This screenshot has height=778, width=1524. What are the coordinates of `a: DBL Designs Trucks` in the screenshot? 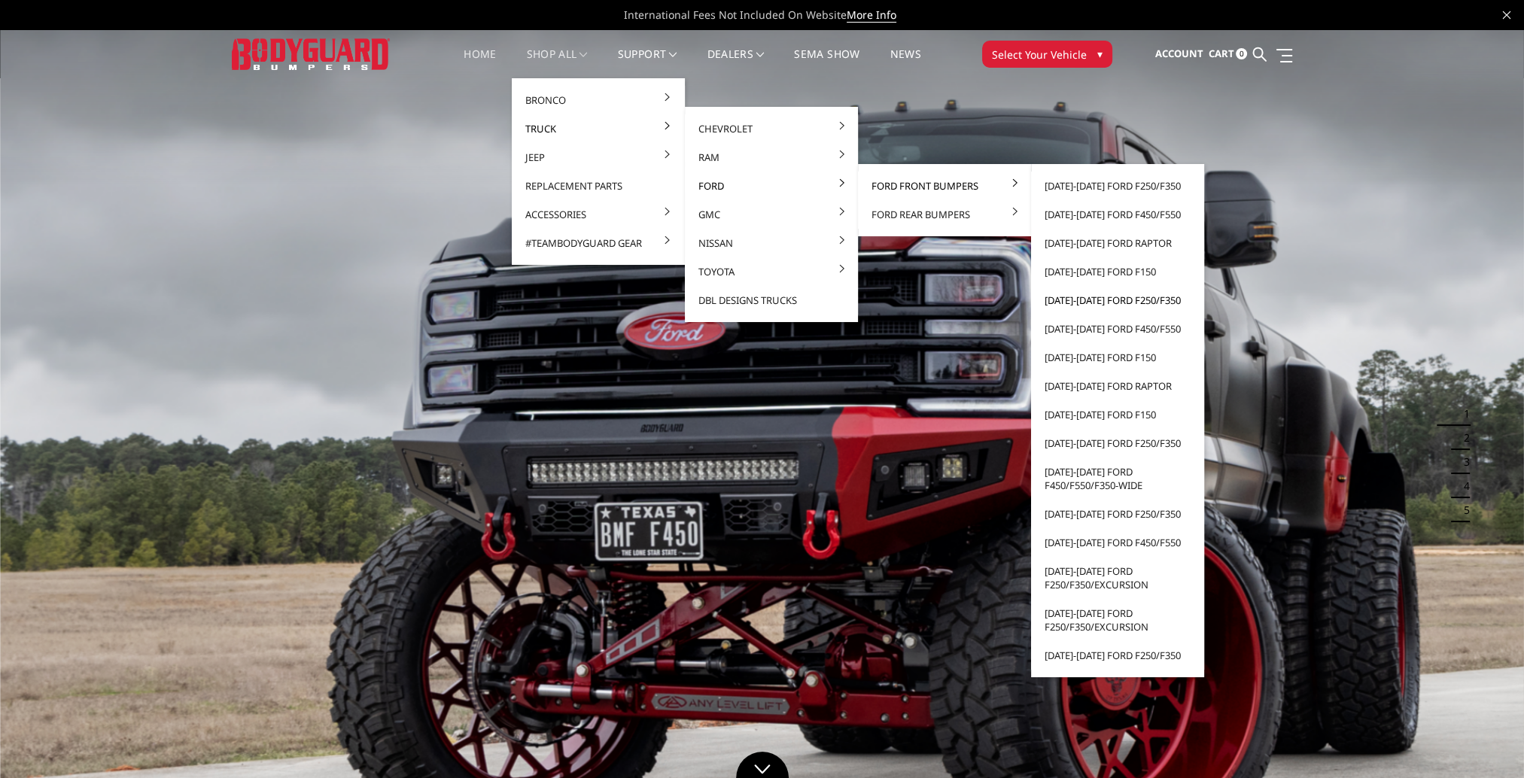 It's located at (771, 300).